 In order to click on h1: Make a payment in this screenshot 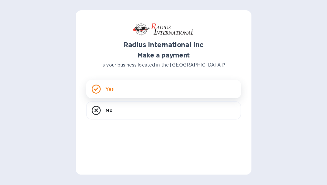, I will do `click(164, 55)`.